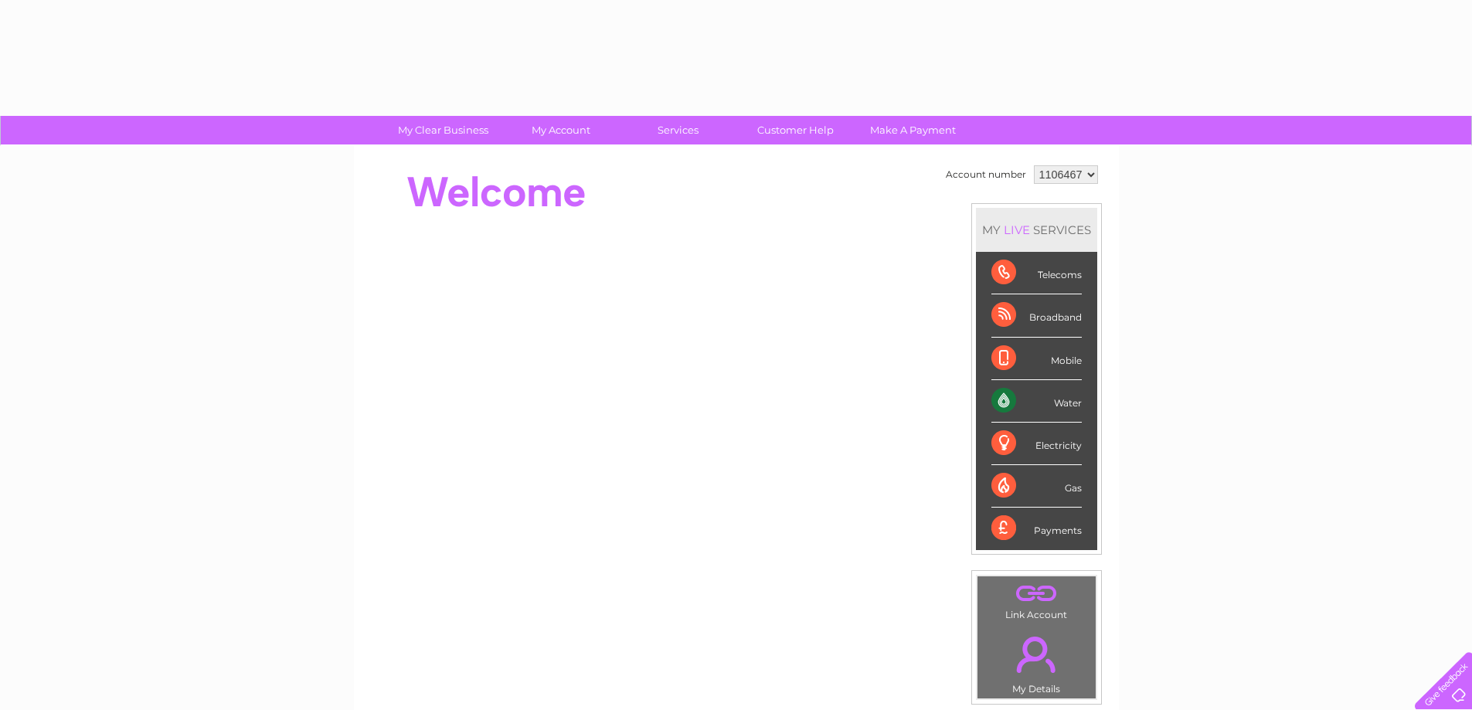 Image resolution: width=1472 pixels, height=710 pixels. Describe the element at coordinates (560, 130) in the screenshot. I see `a: My Account` at that location.